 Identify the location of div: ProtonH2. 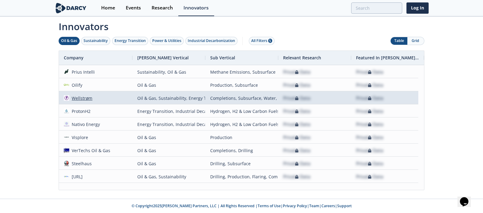
(80, 111).